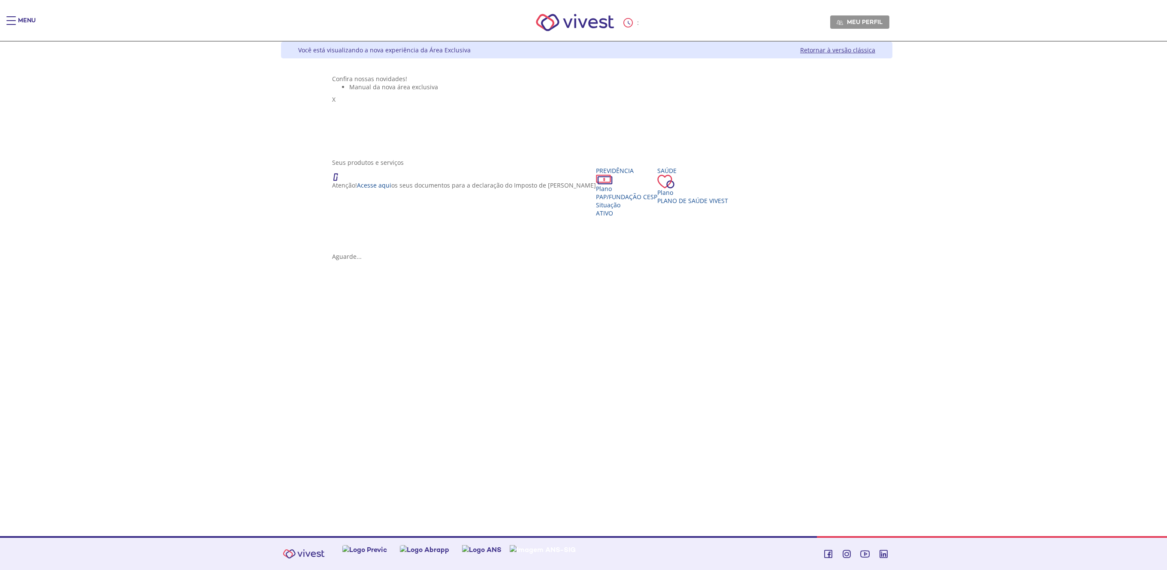  I want to click on span: Meu perfil, so click(864, 22).